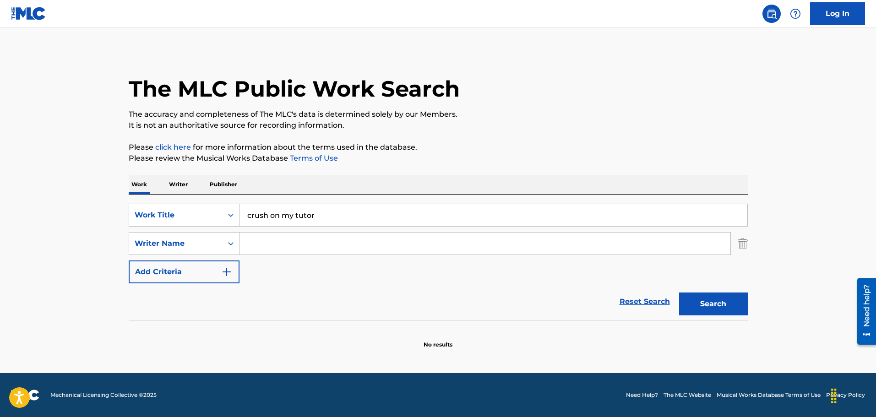 The height and width of the screenshot is (417, 876). I want to click on a: Log In, so click(837, 14).